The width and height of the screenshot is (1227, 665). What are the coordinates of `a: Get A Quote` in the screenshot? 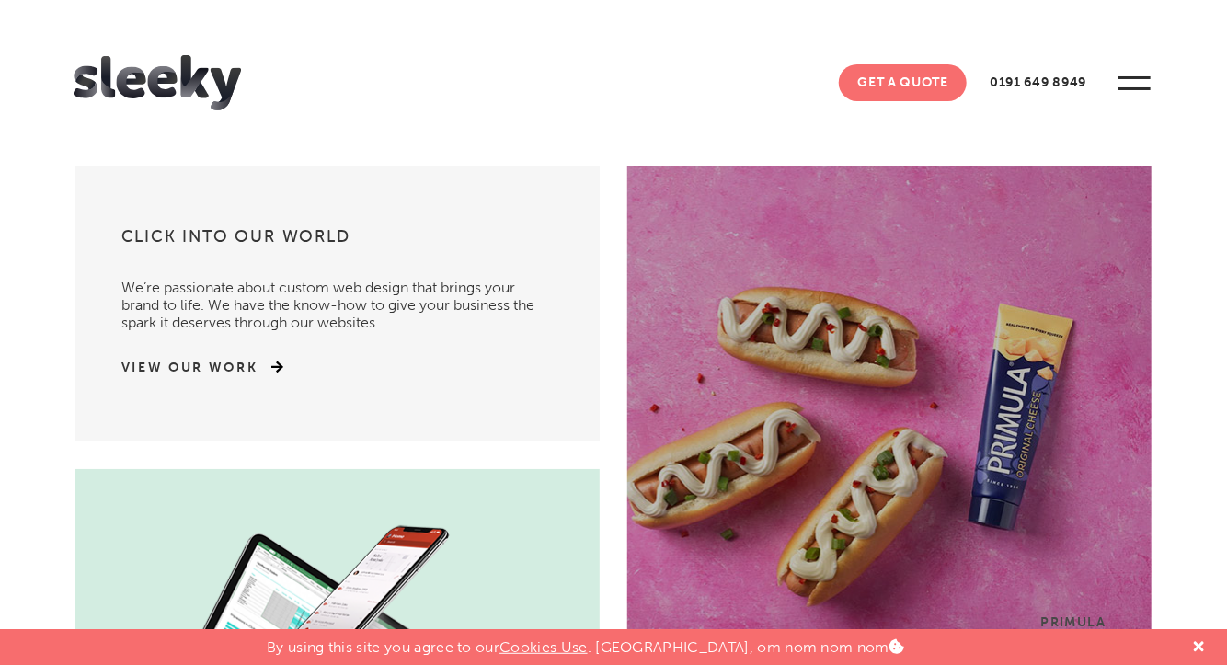 It's located at (902, 83).